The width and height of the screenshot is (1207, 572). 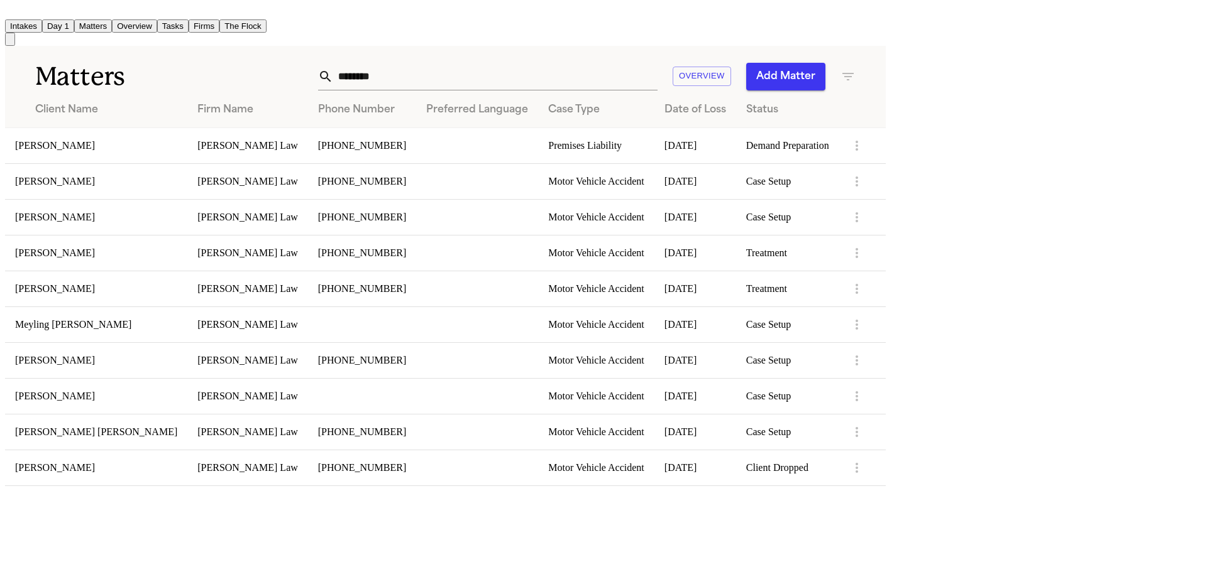 I want to click on button: Add Matter, so click(x=785, y=77).